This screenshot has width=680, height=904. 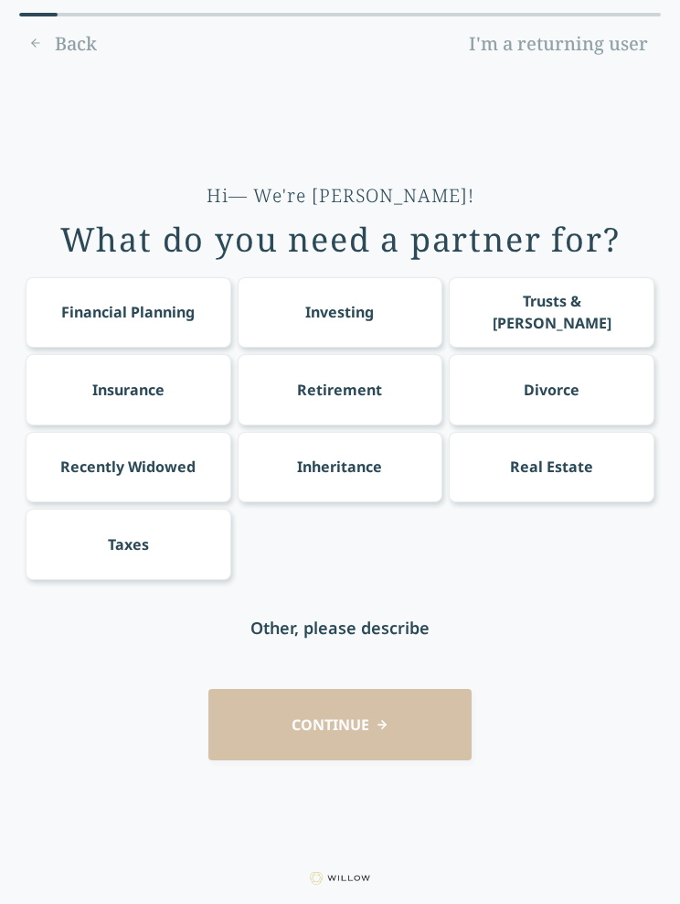 What do you see at coordinates (339, 390) in the screenshot?
I see `div: Retirement` at bounding box center [339, 390].